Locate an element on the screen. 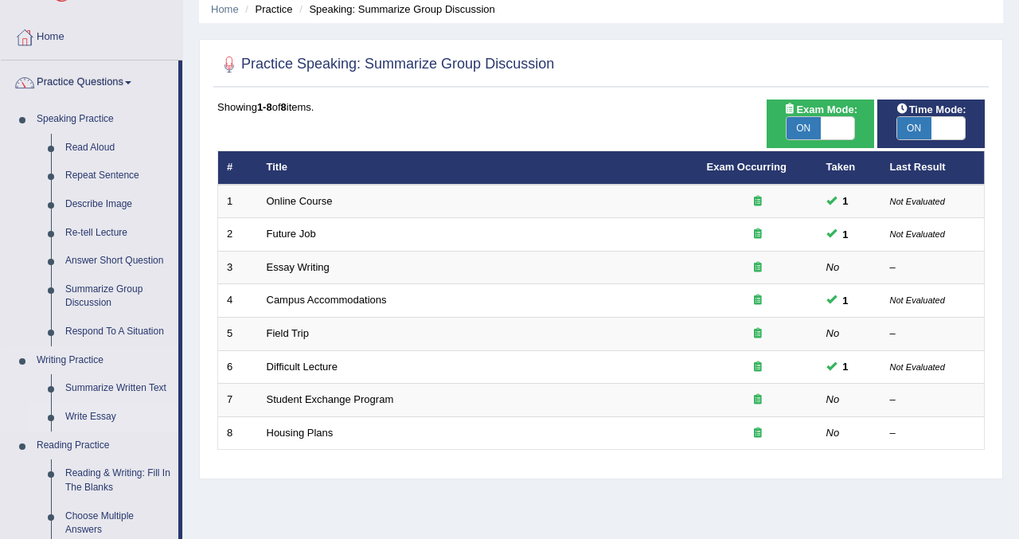 This screenshot has height=539, width=1019. td: 8 is located at coordinates (238, 433).